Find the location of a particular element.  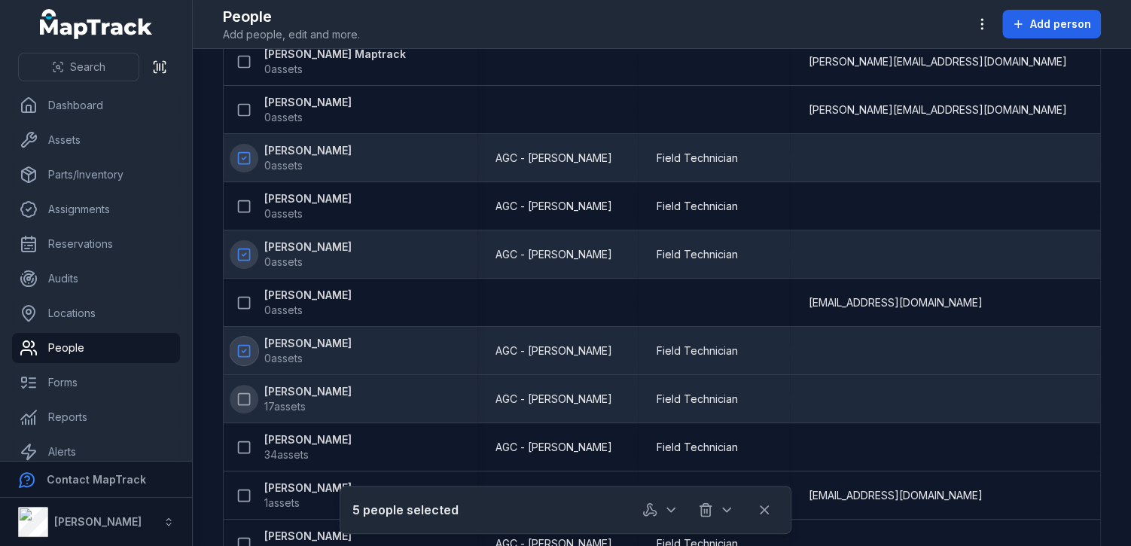

span: Add people, edit and more. is located at coordinates (291, 35).